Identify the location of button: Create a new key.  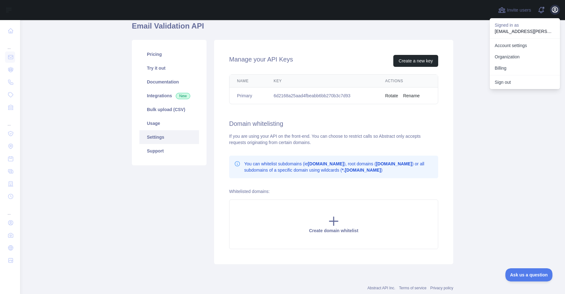
(415, 61).